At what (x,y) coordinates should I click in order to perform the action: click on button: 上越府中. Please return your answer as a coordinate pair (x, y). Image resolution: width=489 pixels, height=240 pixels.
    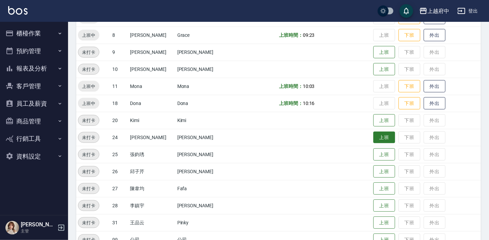
    Looking at the image, I should click on (434, 11).